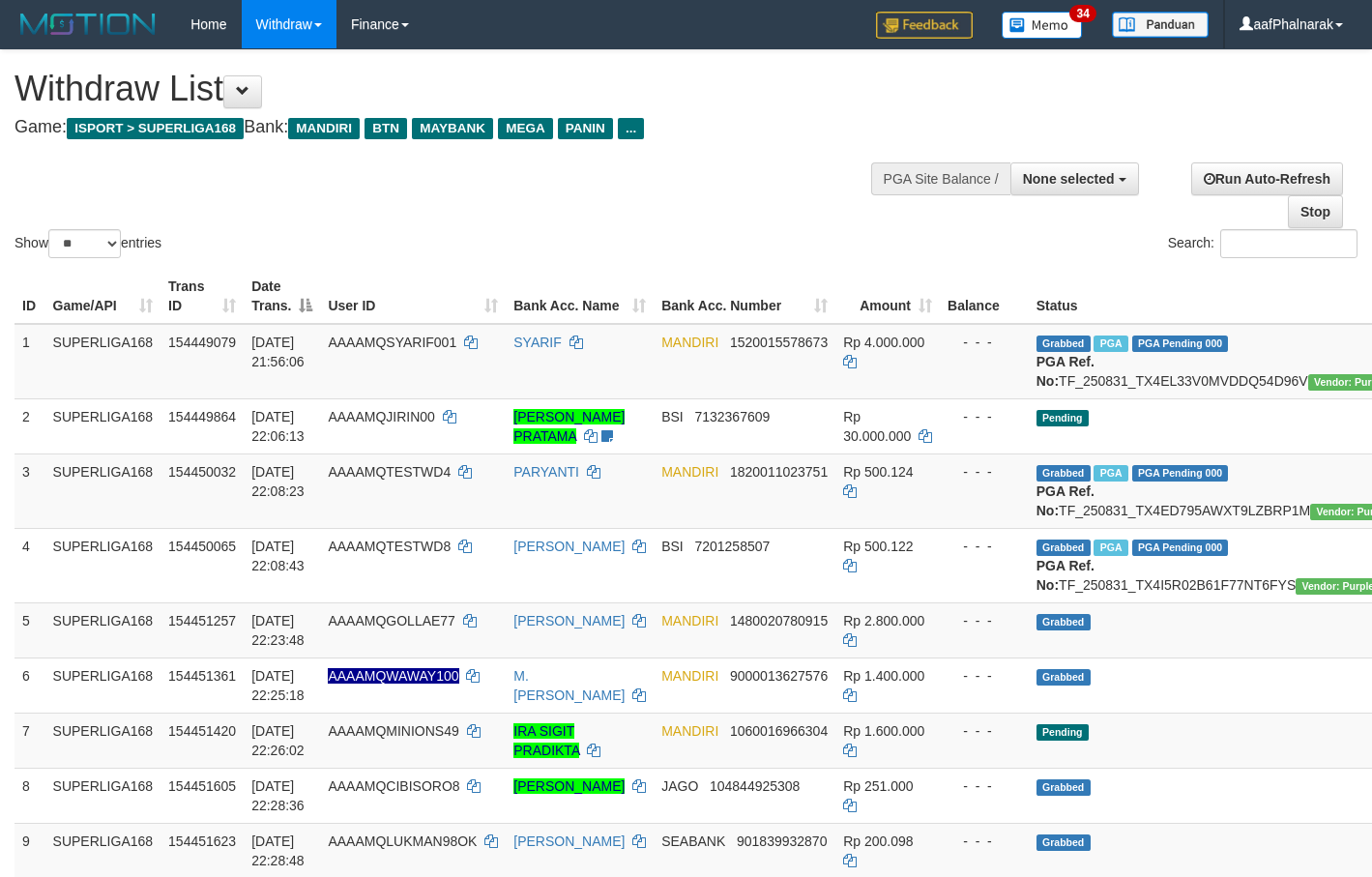 This screenshot has width=1372, height=877. Describe the element at coordinates (1109, 343) in the screenshot. I see `span: Marked by aafchoeunmanni` at that location.